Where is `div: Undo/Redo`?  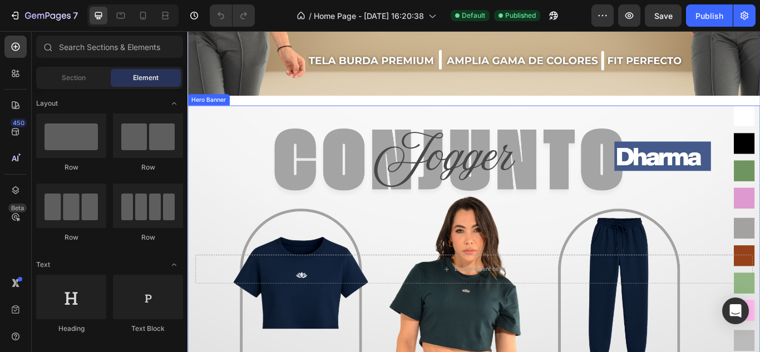 div: Undo/Redo is located at coordinates (232, 16).